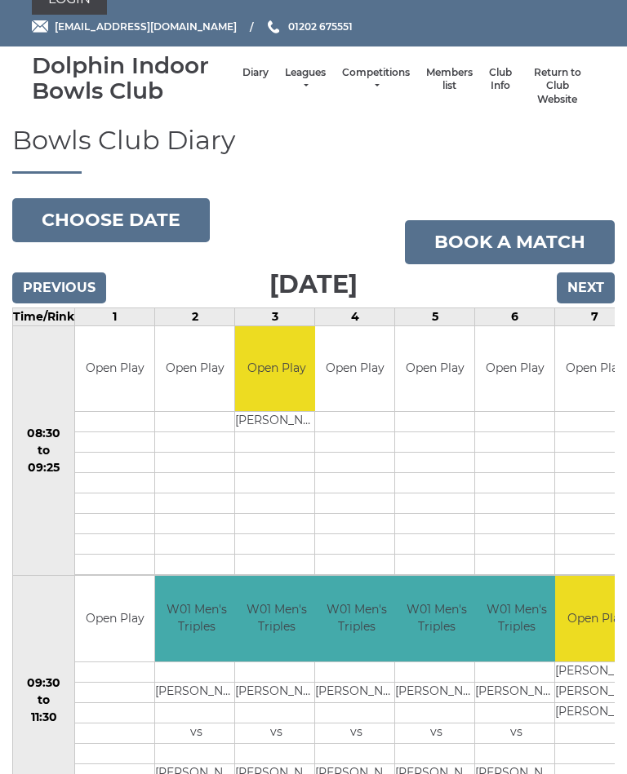 This screenshot has height=774, width=627. I want to click on a: Book a match, so click(509, 242).